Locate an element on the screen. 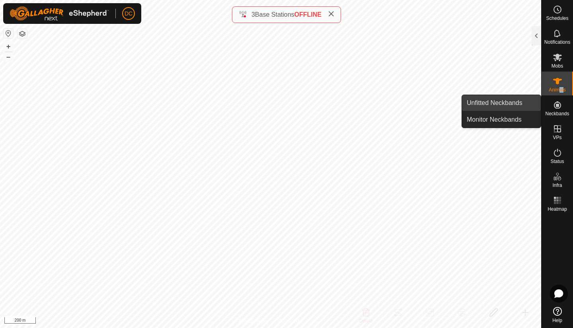 The width and height of the screenshot is (573, 328). span: Monitor Neckbands is located at coordinates (494, 120).